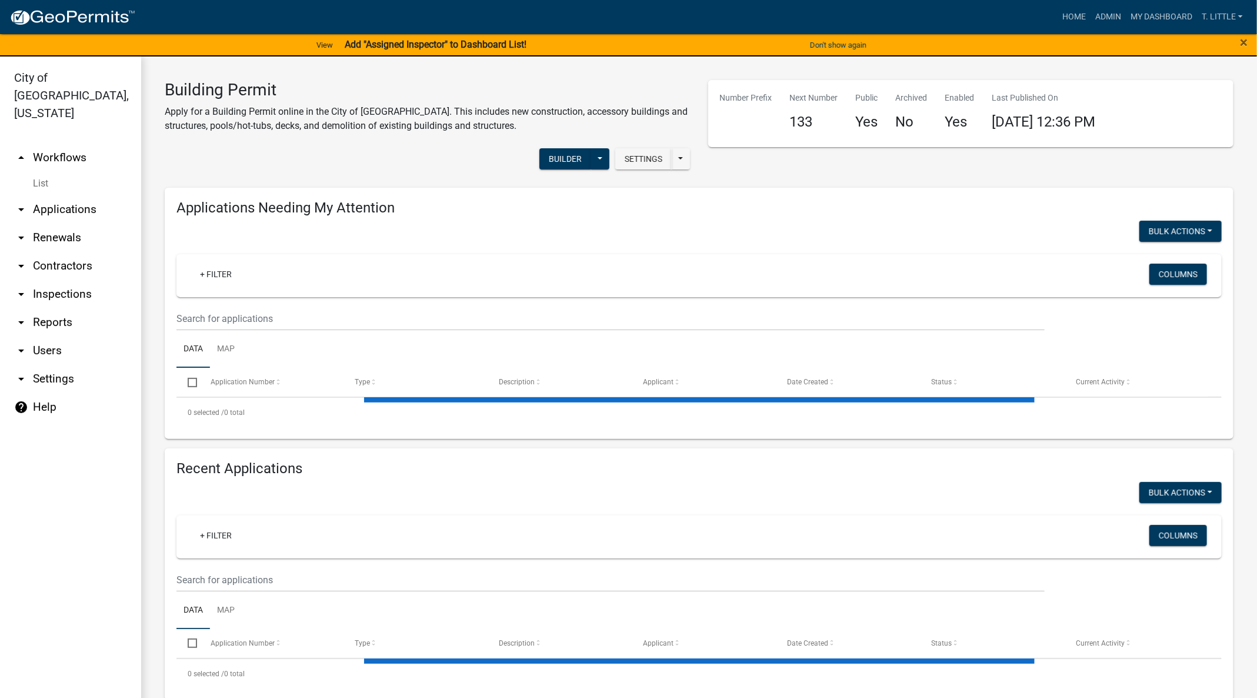  Describe the element at coordinates (1108, 17) in the screenshot. I see `a: Admin` at that location.